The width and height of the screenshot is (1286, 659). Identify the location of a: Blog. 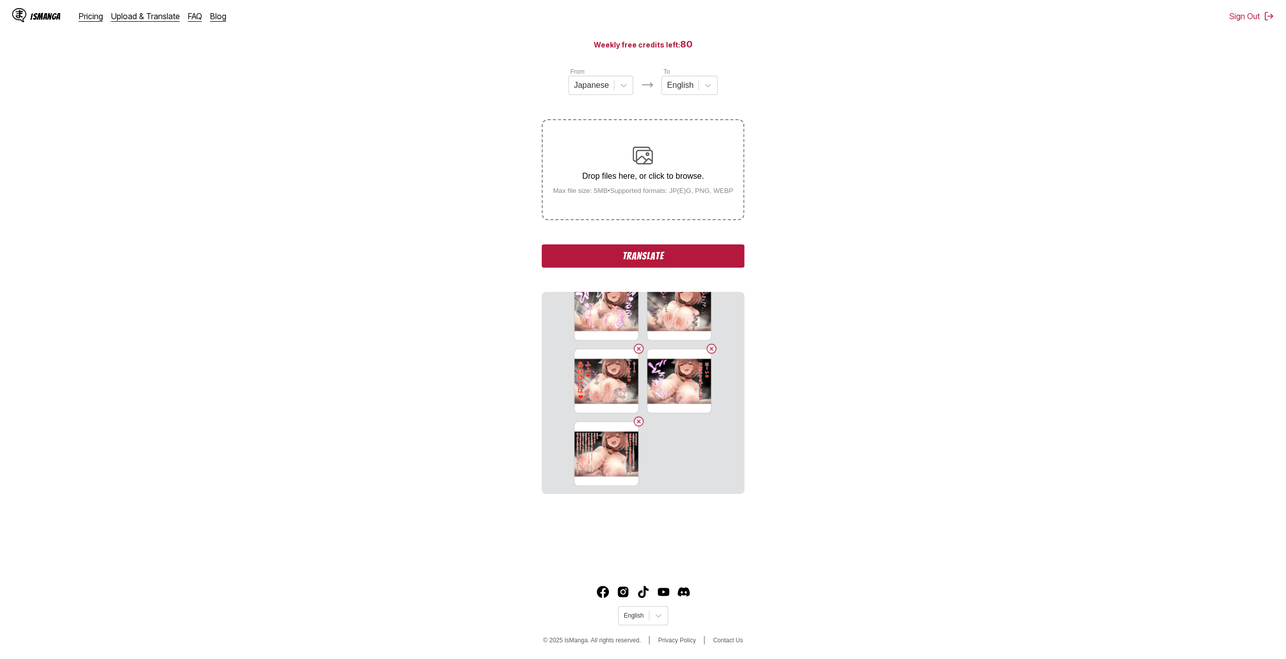
(218, 16).